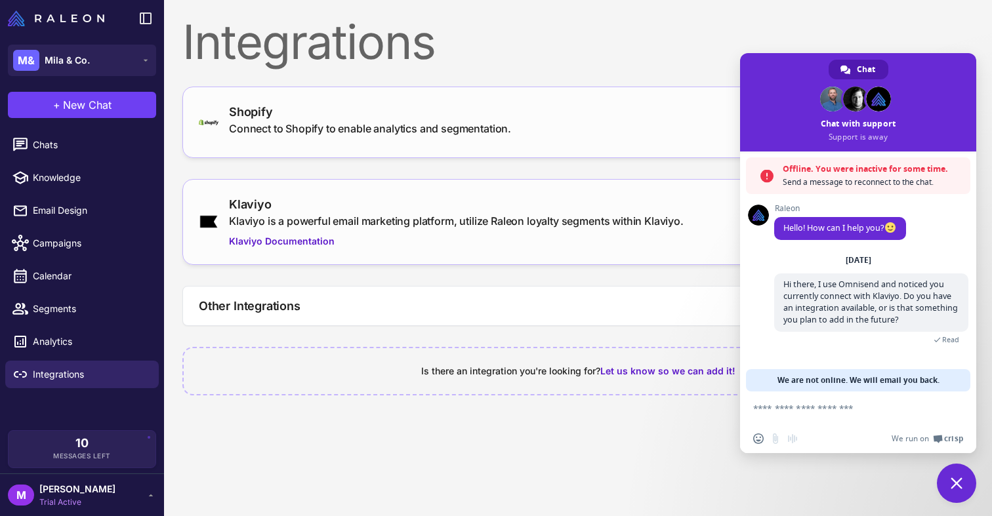 This screenshot has height=516, width=992. I want to click on button: Other Integrations, so click(578, 306).